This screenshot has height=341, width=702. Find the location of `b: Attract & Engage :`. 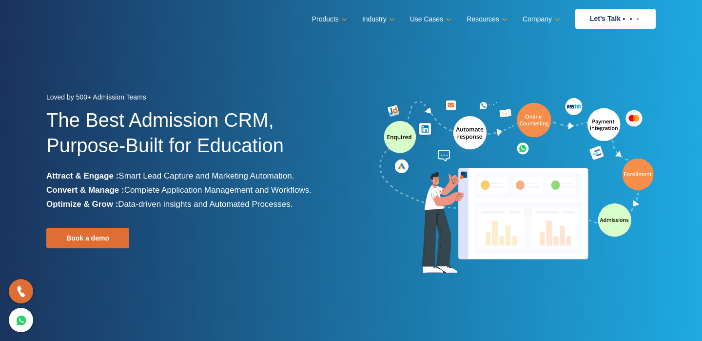

b: Attract & Engage : is located at coordinates (82, 175).